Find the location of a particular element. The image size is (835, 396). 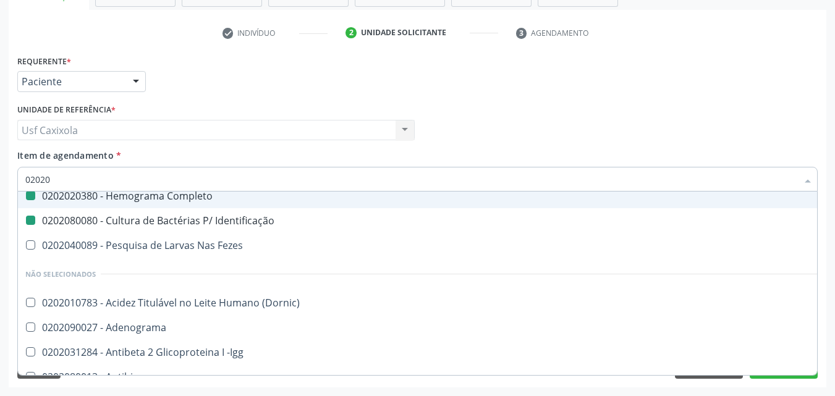

input: Buscar por procedimentos is located at coordinates (411, 179).